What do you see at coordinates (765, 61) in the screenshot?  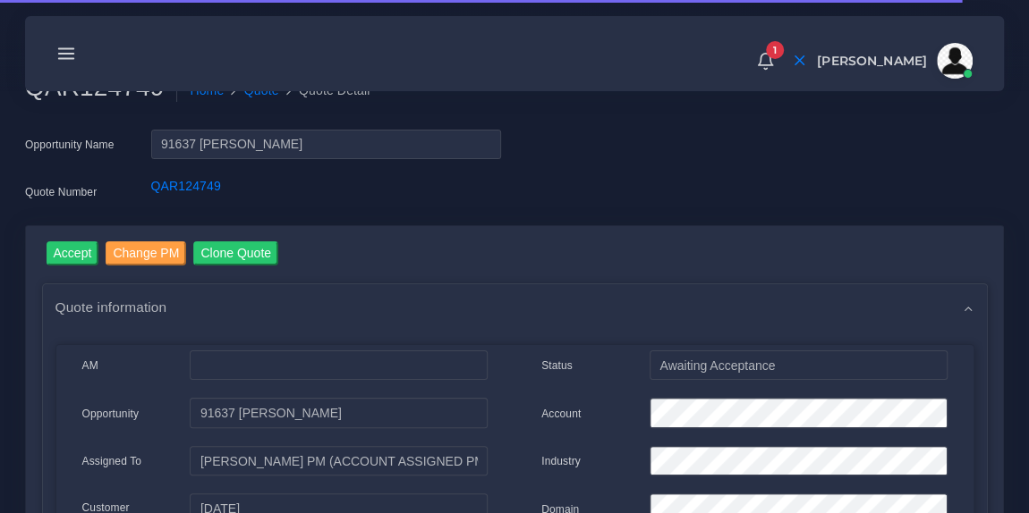 I see `a: 1` at bounding box center [765, 61].